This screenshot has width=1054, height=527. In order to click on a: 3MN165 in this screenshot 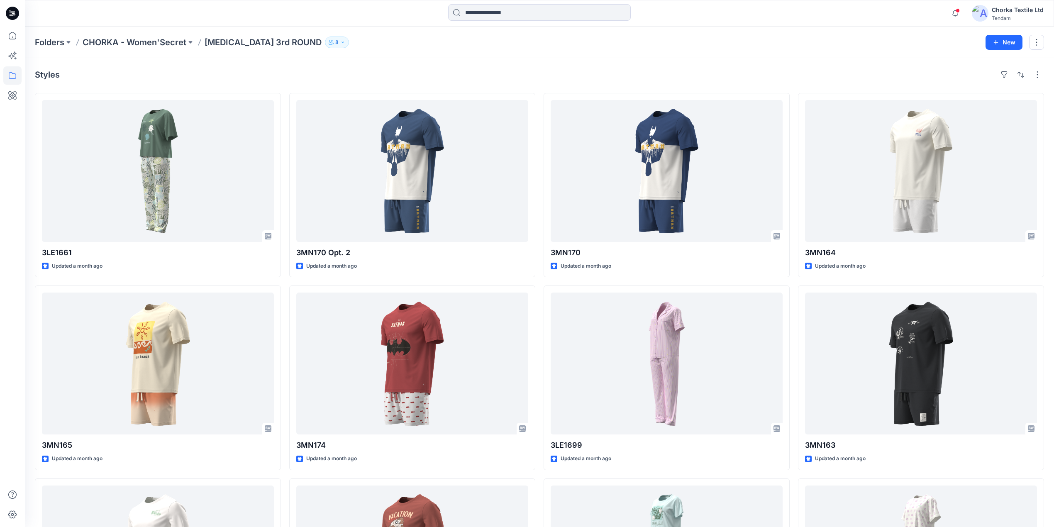, I will do `click(158, 364)`.